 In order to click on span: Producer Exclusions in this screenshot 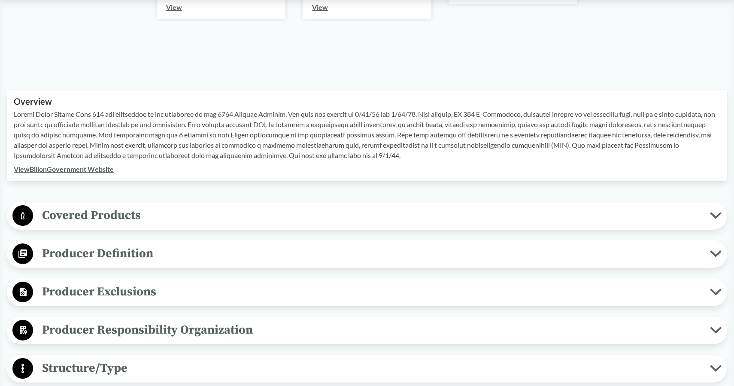, I will do `click(371, 292)`.